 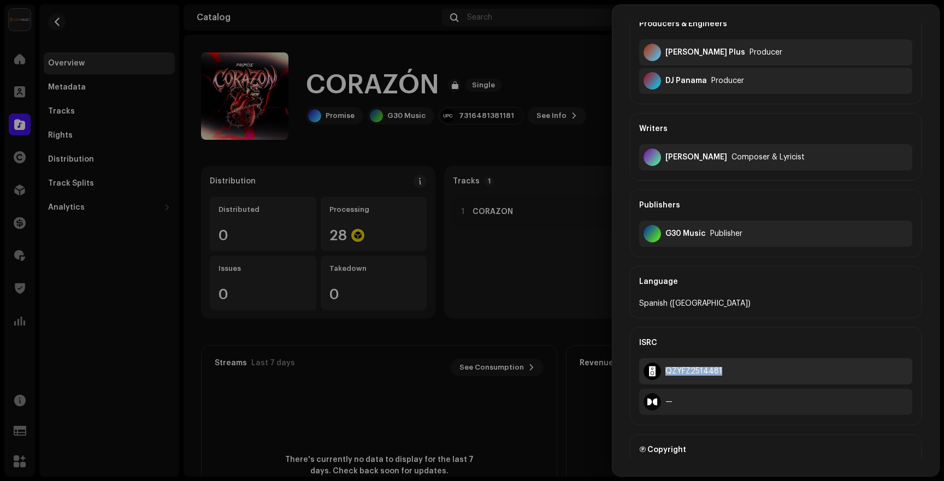 I want to click on div: Publishers, so click(x=776, y=205).